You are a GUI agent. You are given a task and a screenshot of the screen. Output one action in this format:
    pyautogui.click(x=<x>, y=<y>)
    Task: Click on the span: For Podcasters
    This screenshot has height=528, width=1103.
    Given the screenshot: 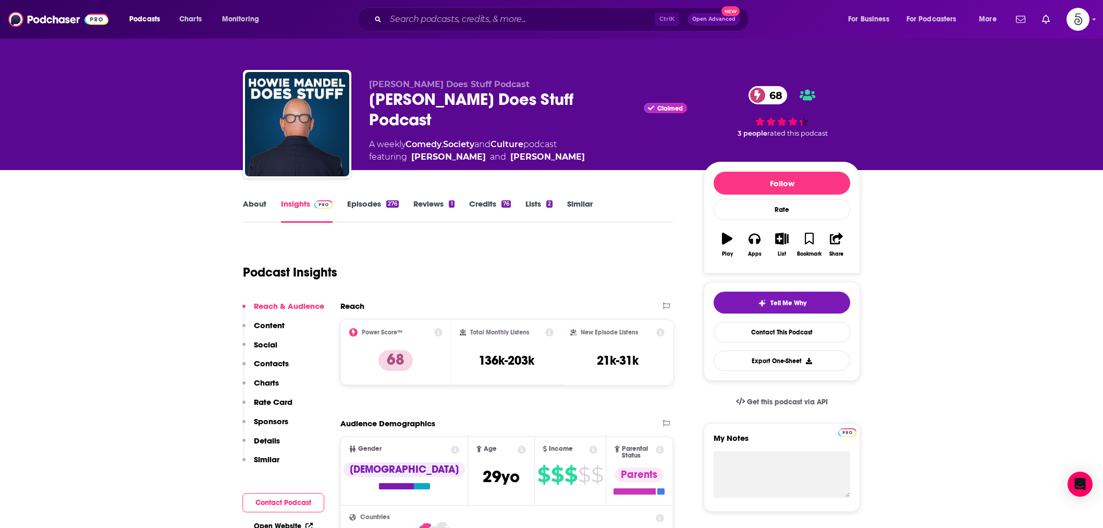 What is the action you would take?
    pyautogui.click(x=932, y=19)
    